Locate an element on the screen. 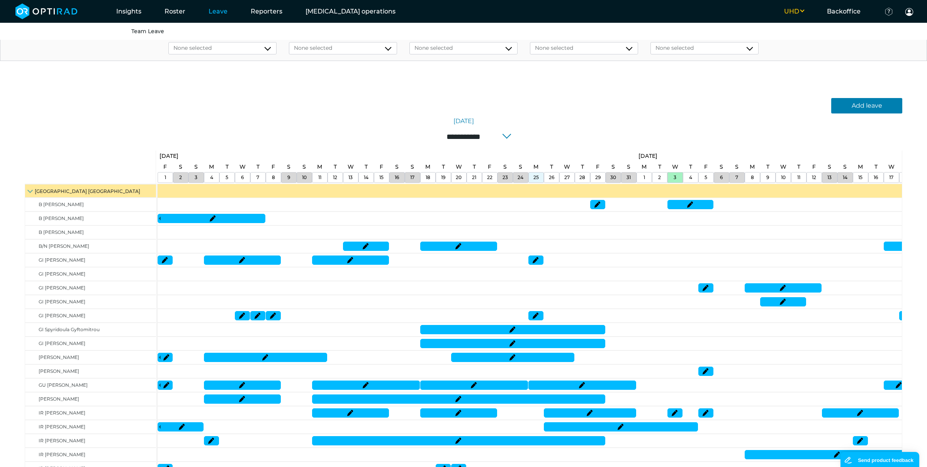 The width and height of the screenshot is (927, 467). a: August 20, 2025 is located at coordinates (458, 178).